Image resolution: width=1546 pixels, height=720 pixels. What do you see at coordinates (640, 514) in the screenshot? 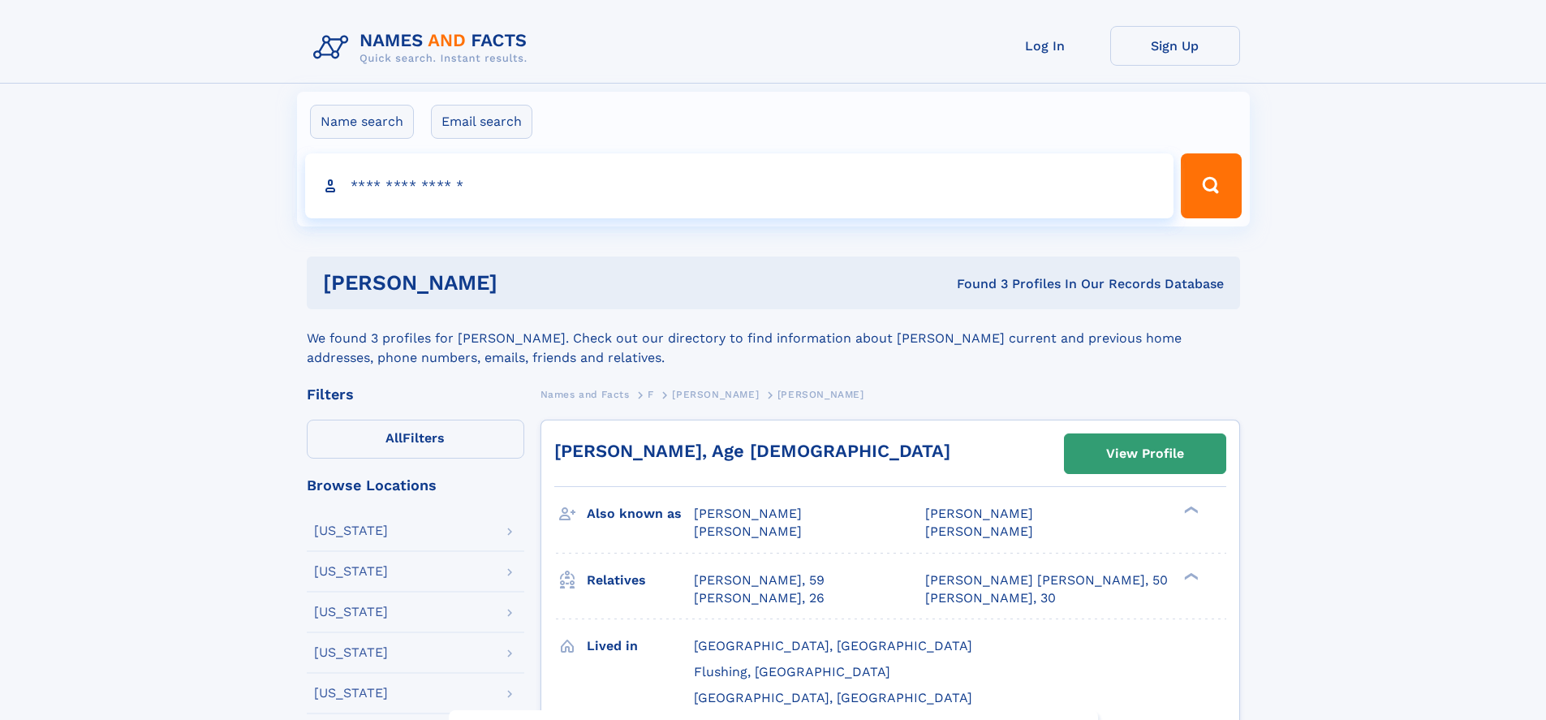
I see `h3: Also known as` at bounding box center [640, 514].